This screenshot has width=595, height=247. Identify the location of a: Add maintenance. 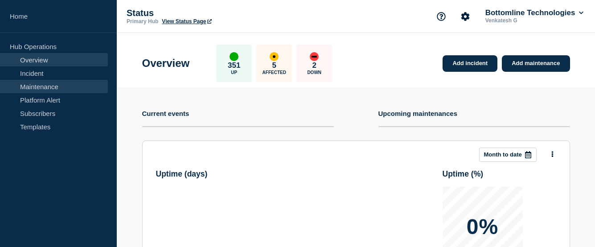
(535, 63).